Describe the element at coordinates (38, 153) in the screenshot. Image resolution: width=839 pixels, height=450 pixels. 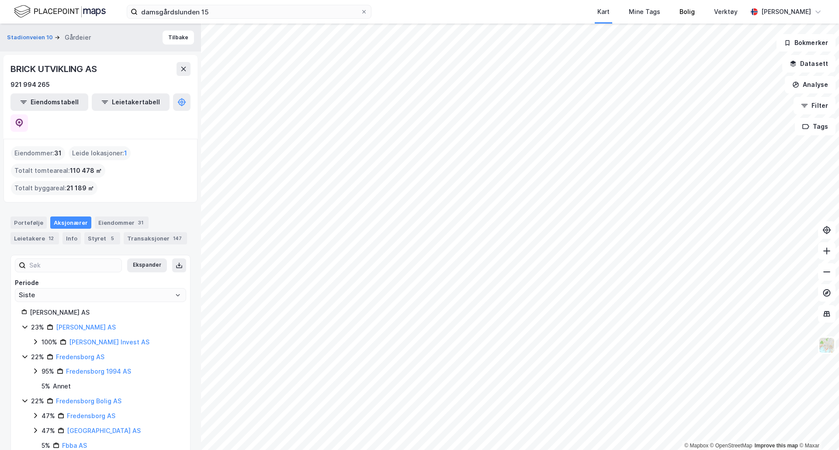
I see `div: Eiendommer :` at that location.